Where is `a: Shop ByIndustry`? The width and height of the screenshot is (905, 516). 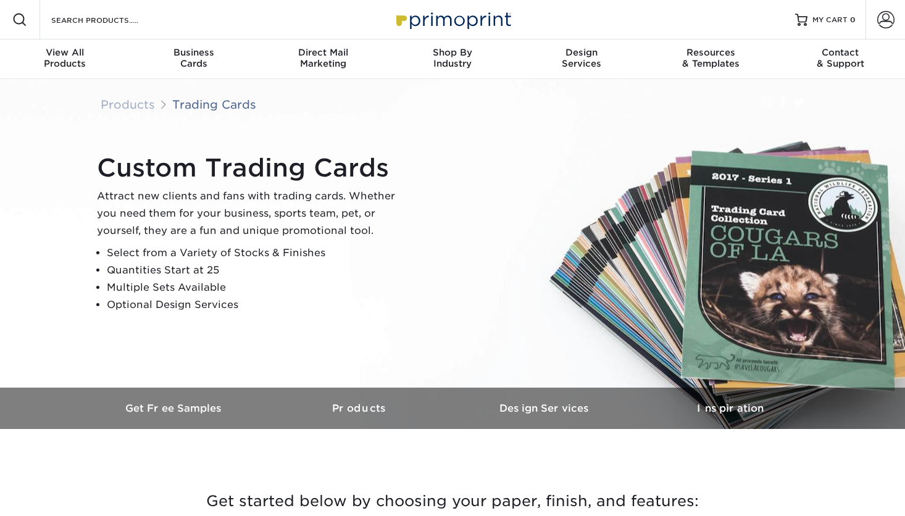
a: Shop ByIndustry is located at coordinates (452, 59).